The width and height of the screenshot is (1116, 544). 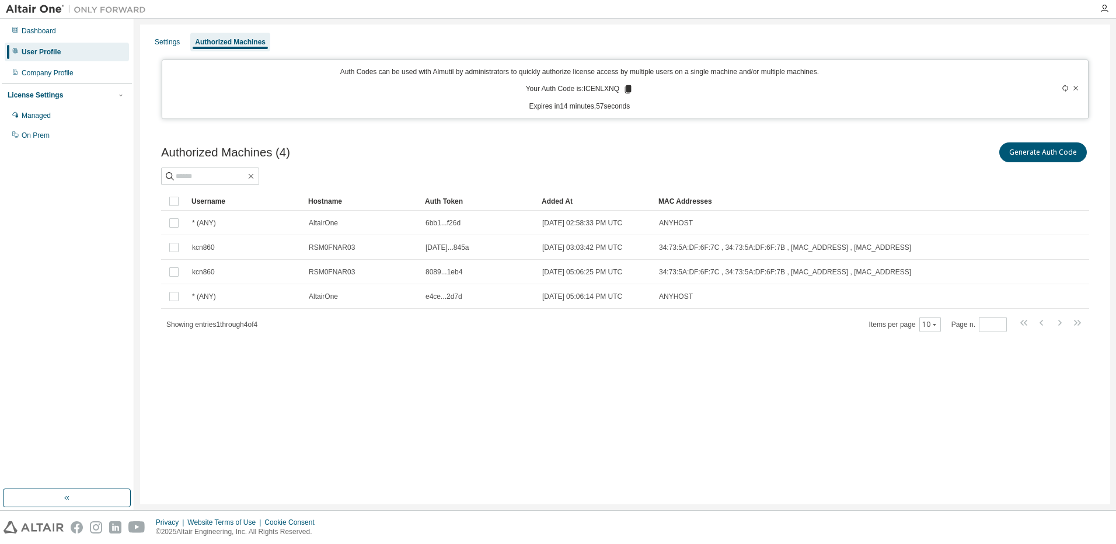 I want to click on div: MAC Addresses, so click(x=813, y=201).